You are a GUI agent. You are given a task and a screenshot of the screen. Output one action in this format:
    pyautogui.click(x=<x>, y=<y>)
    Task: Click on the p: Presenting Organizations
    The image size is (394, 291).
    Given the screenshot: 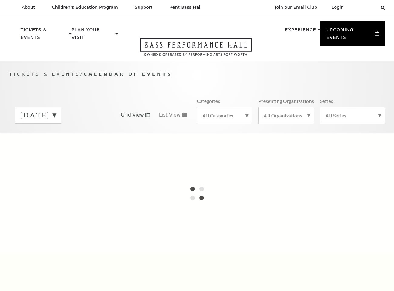 What is the action you would take?
    pyautogui.click(x=286, y=101)
    